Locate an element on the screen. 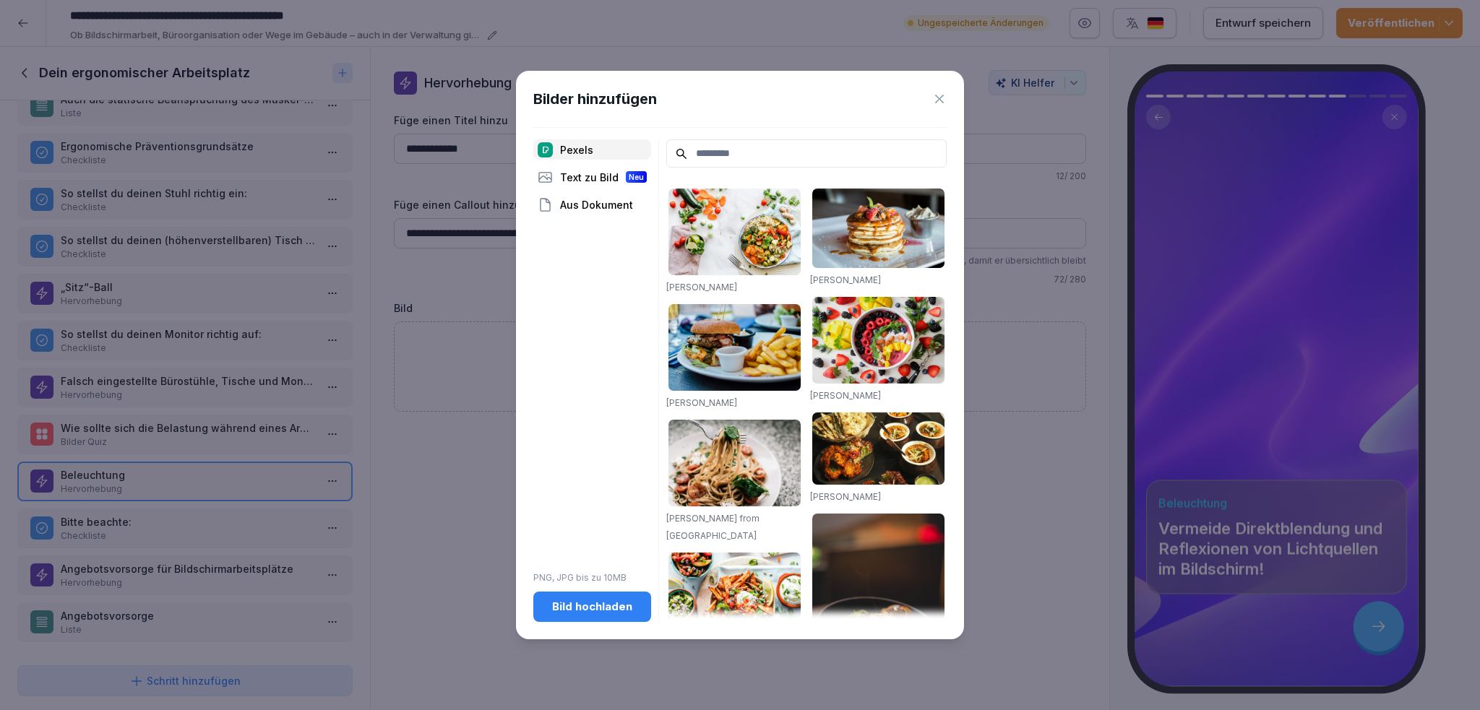 Image resolution: width=1480 pixels, height=710 pixels. img: pexels-photo-1640777.jpeg is located at coordinates (734, 232).